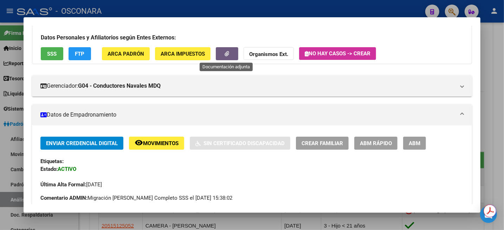  What do you see at coordinates (415, 143) in the screenshot?
I see `span: ABM` at bounding box center [415, 143].